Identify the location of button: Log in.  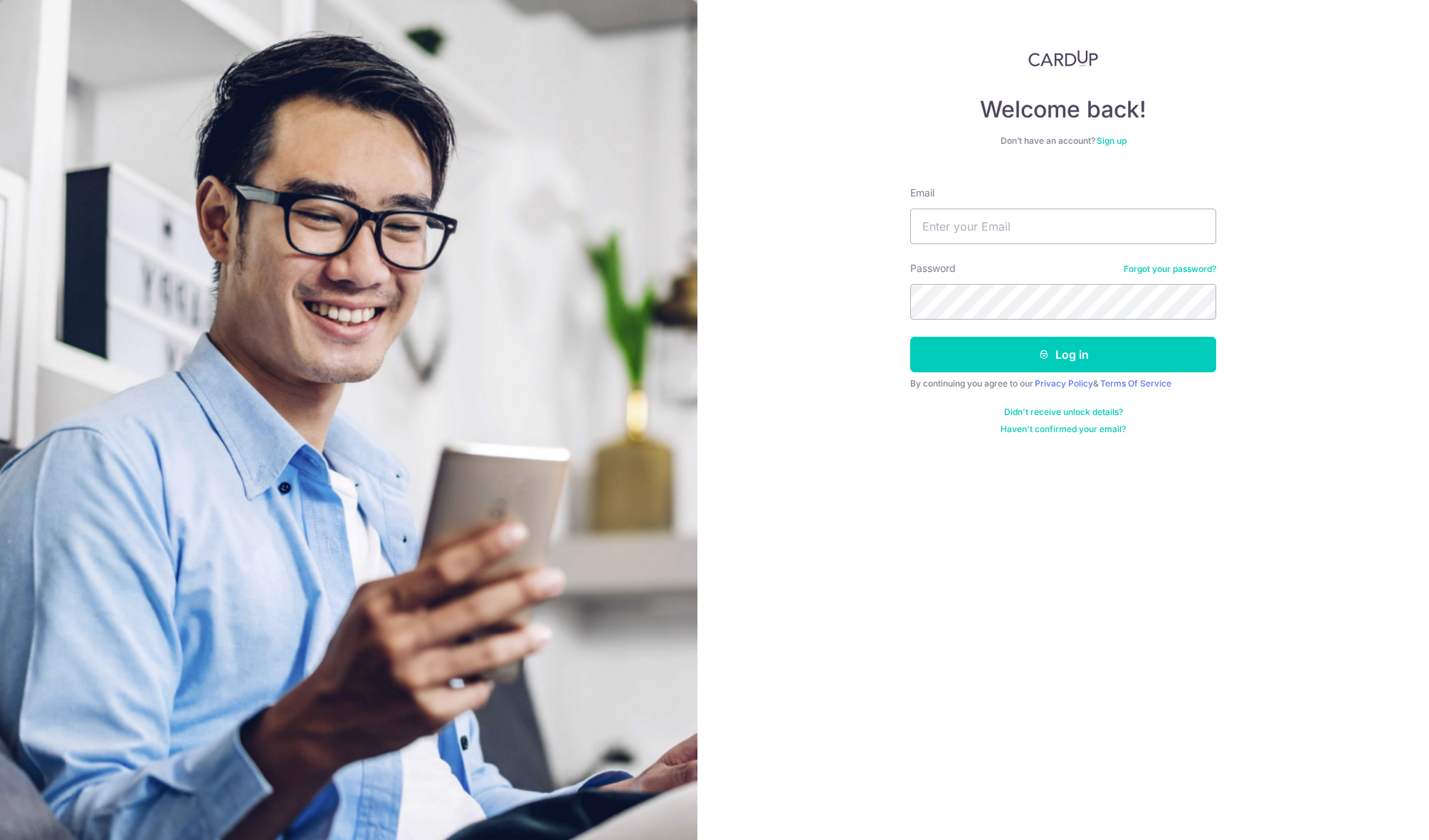
(1063, 354).